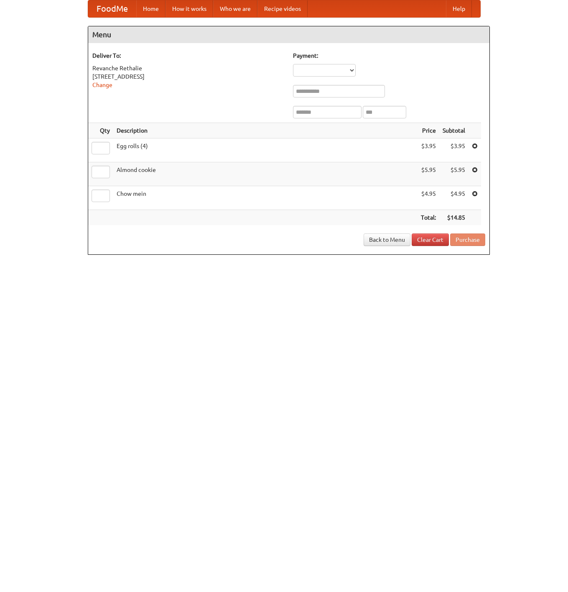  I want to click on a: Change, so click(102, 85).